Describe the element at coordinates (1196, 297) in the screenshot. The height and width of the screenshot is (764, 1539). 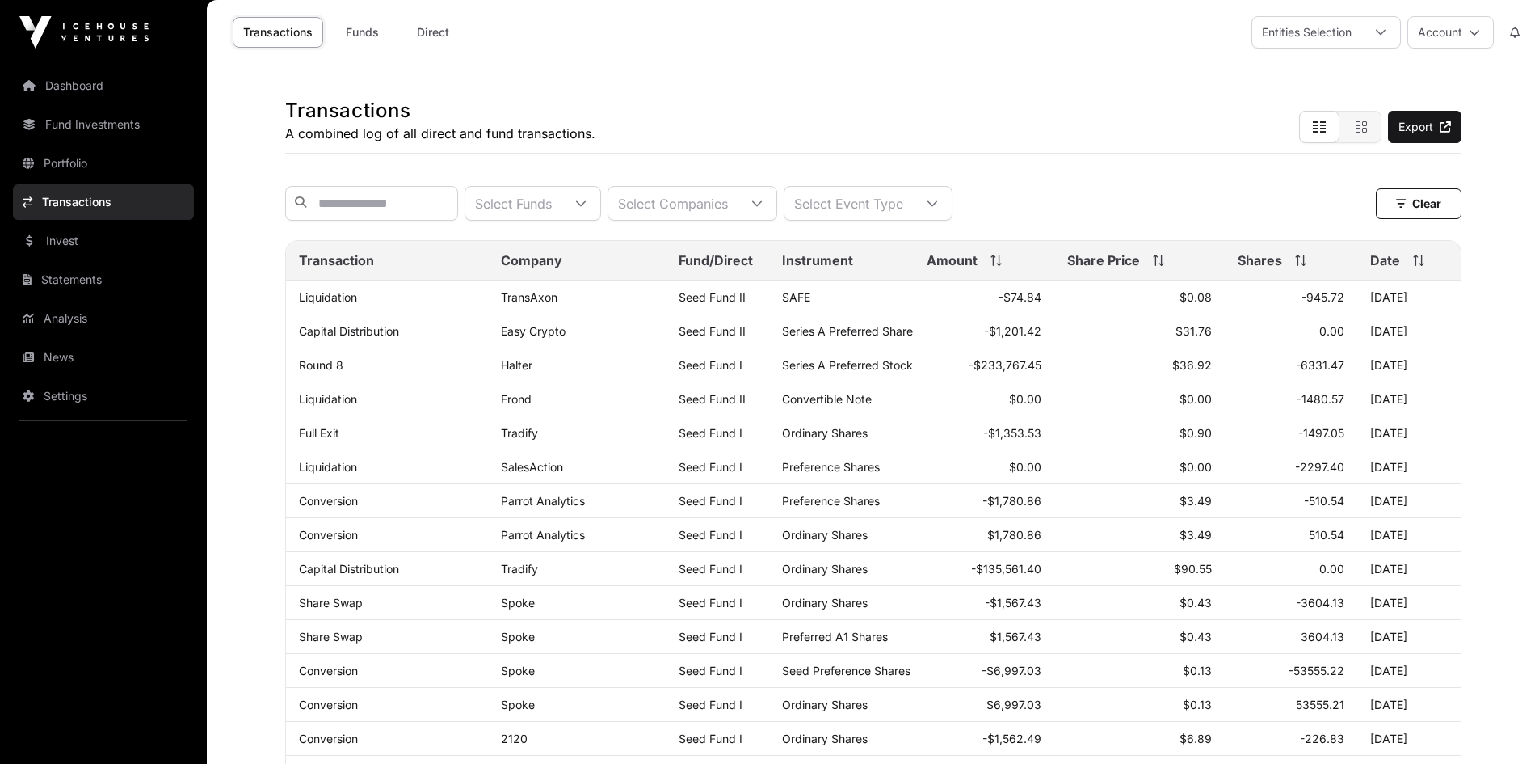
I see `span: $0.08` at that location.